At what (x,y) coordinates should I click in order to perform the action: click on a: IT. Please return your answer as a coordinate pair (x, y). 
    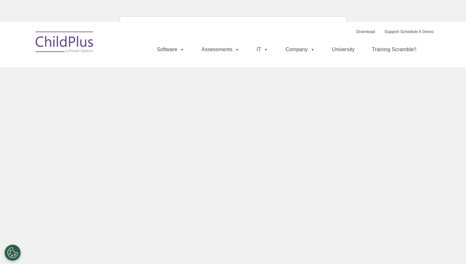
    Looking at the image, I should click on (262, 49).